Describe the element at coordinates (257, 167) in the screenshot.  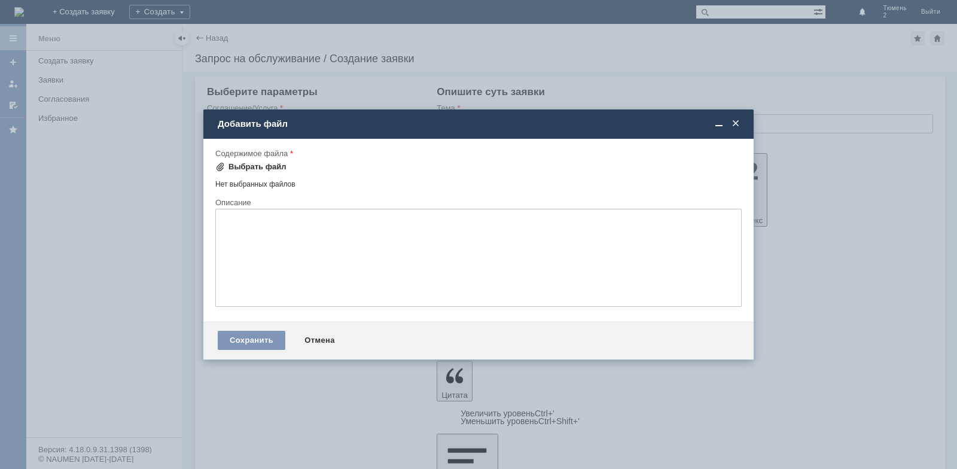
I see `div: Выбрать файл` at that location.